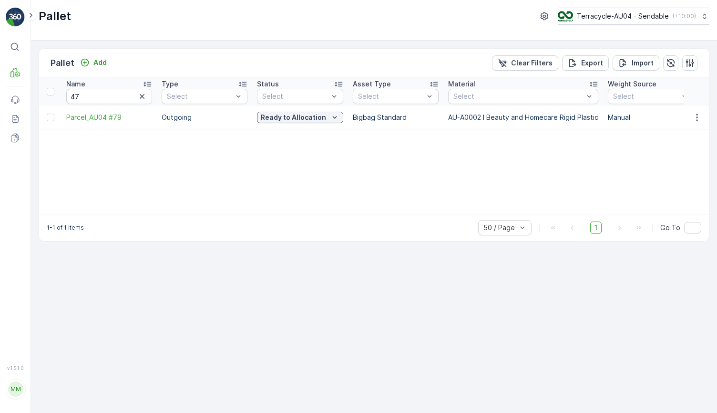  Describe the element at coordinates (651, 117) in the screenshot. I see `p: Manual` at that location.